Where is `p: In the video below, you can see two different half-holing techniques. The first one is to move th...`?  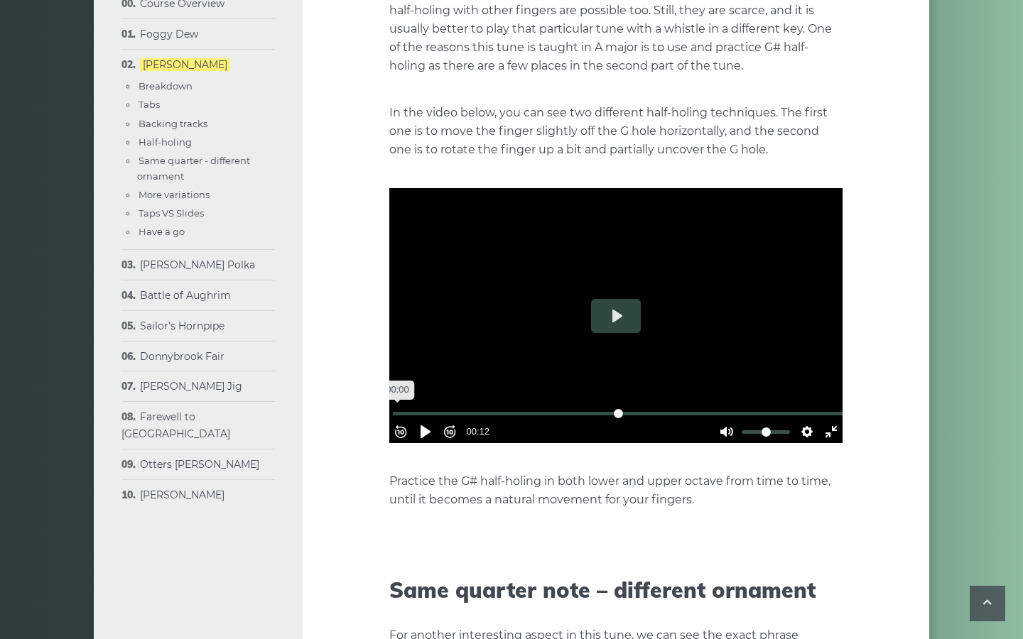 p: In the video below, you can see two different half-holing techniques. The first one is to move th... is located at coordinates (616, 131).